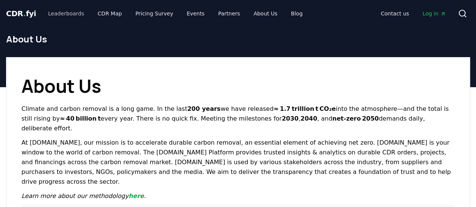 The height and width of the screenshot is (207, 476). Describe the element at coordinates (308, 118) in the screenshot. I see `strong: 2040` at that location.